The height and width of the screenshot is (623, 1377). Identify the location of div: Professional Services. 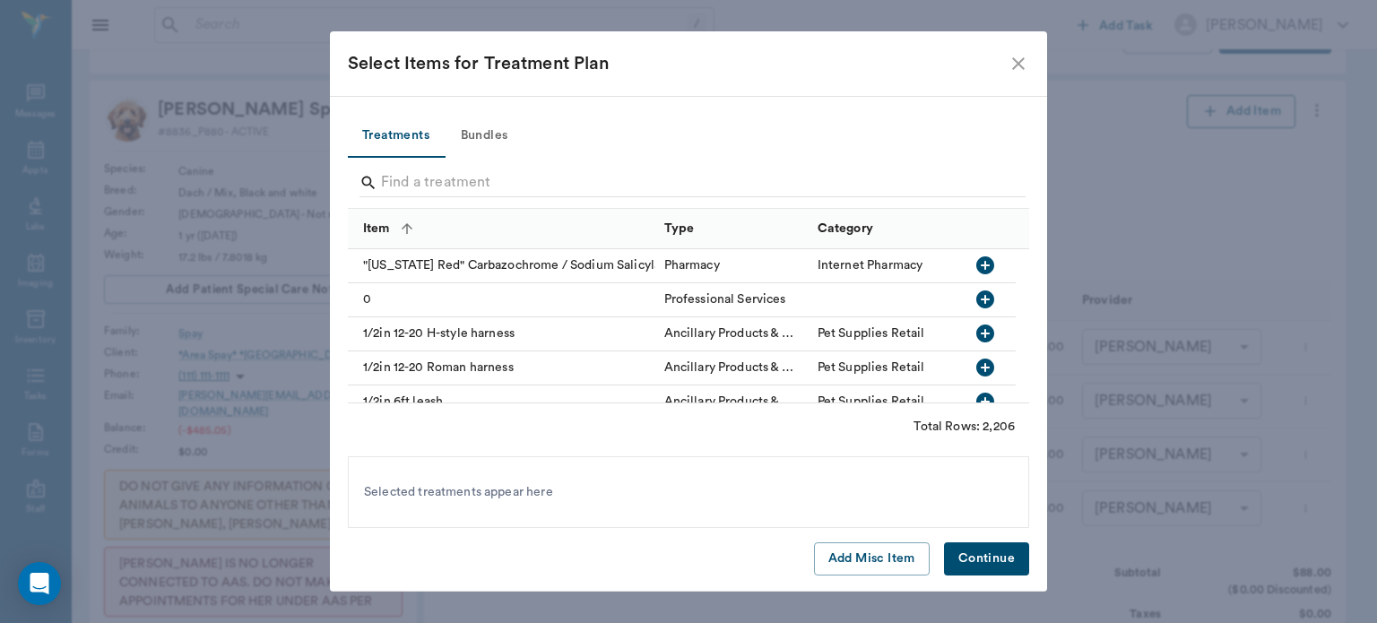
(725, 299).